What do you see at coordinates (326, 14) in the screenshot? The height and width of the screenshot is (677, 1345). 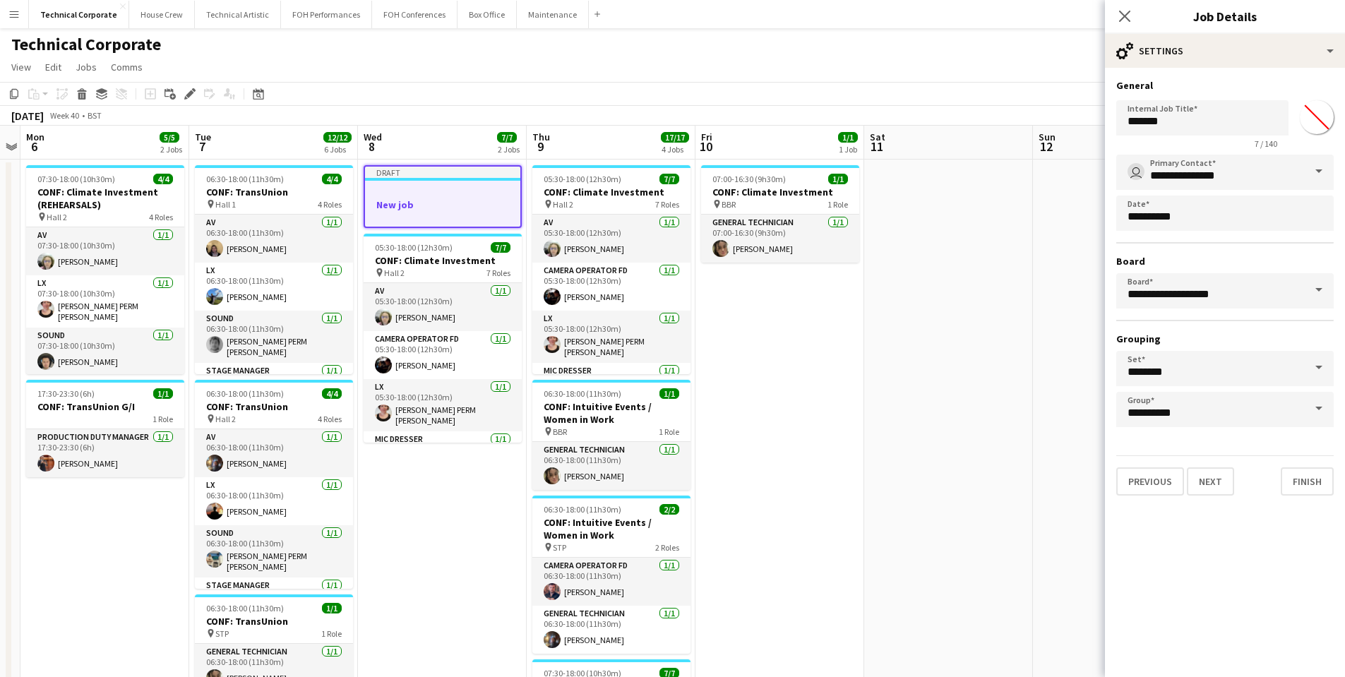 I see `button: FOH Performances` at bounding box center [326, 14].